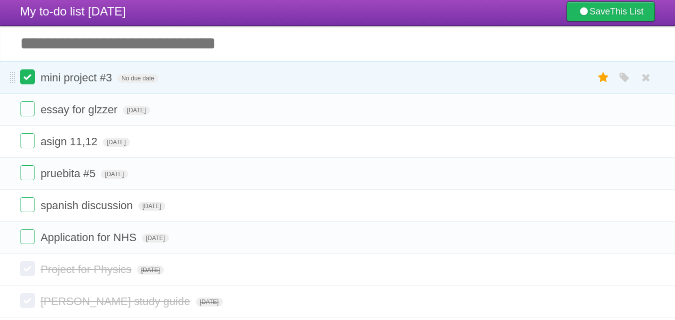  Describe the element at coordinates (610, 11) in the screenshot. I see `a: SaveThis List` at that location.